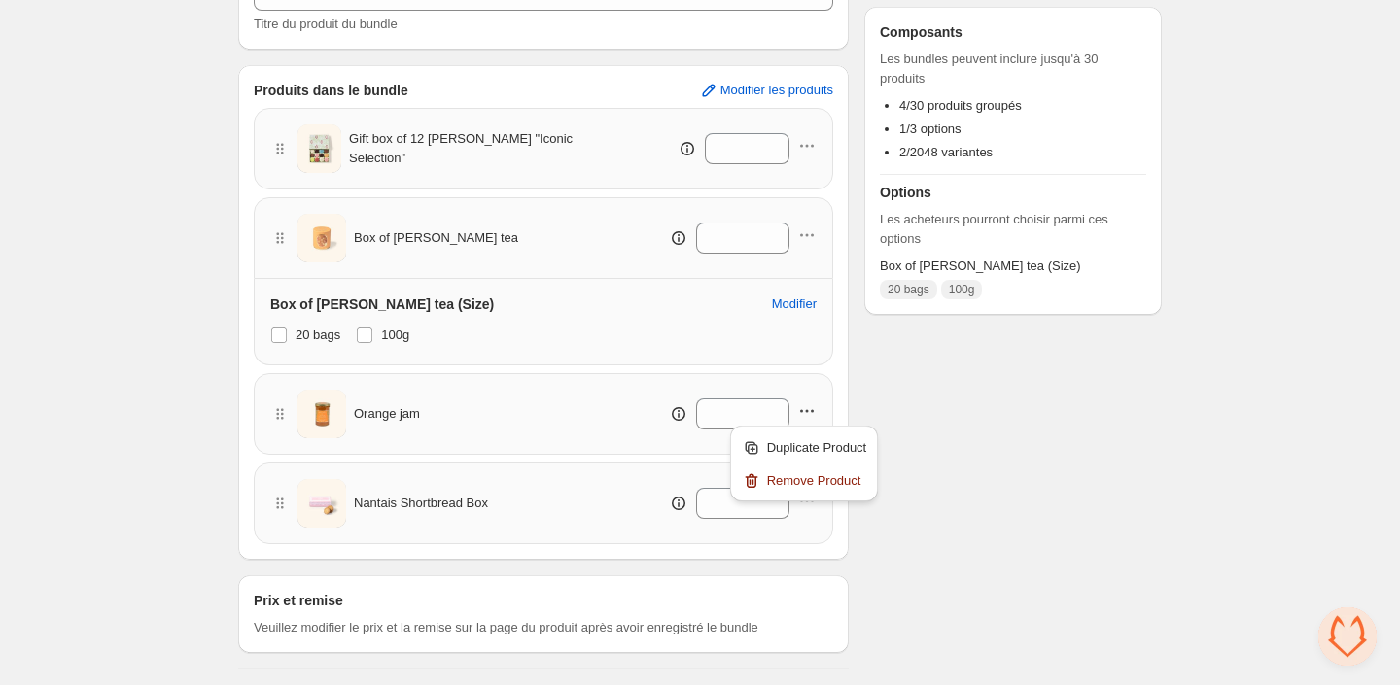 This screenshot has width=1400, height=685. I want to click on h3: Options, so click(1013, 192).